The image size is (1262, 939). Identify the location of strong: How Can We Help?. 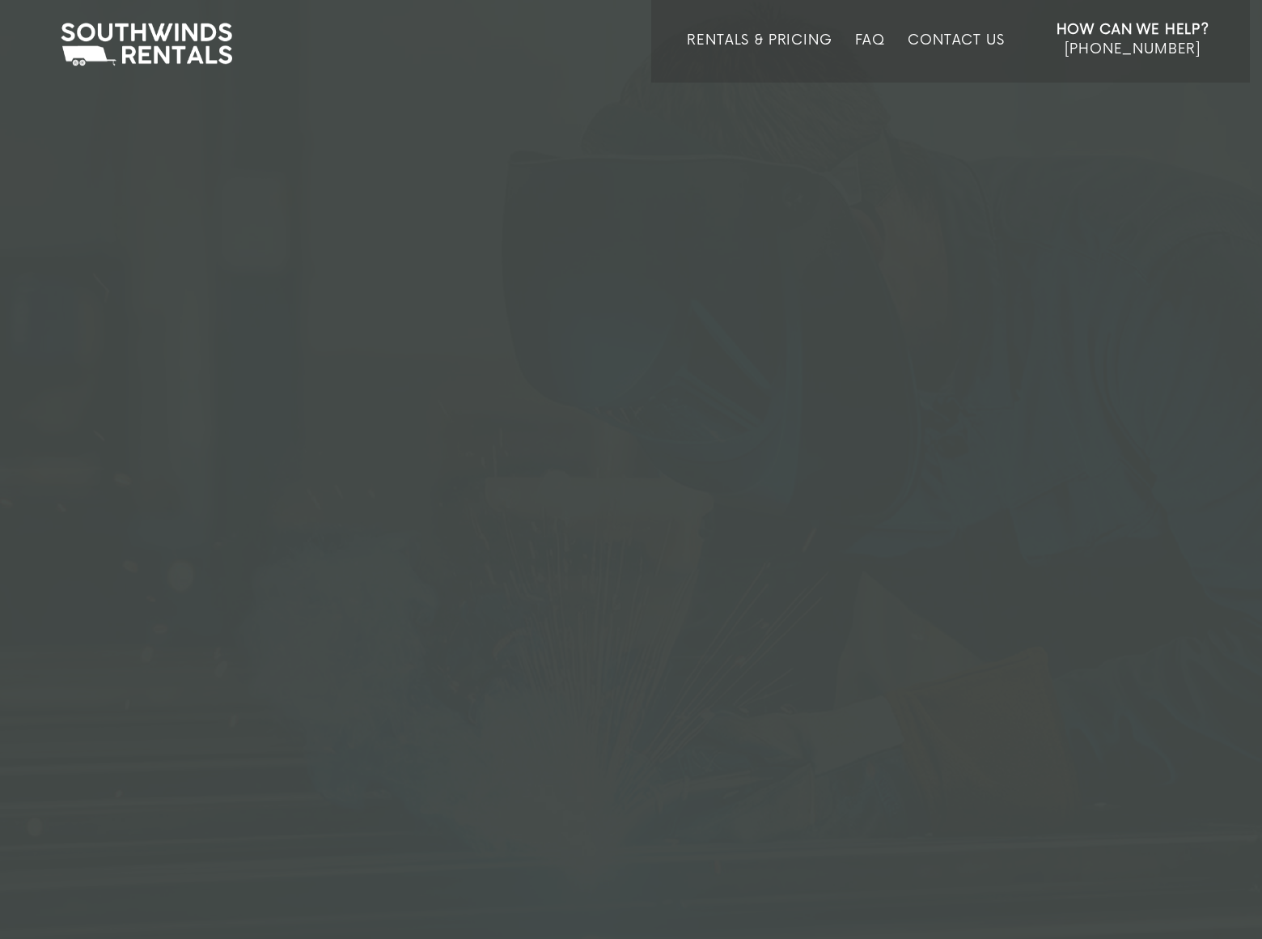
(1133, 30).